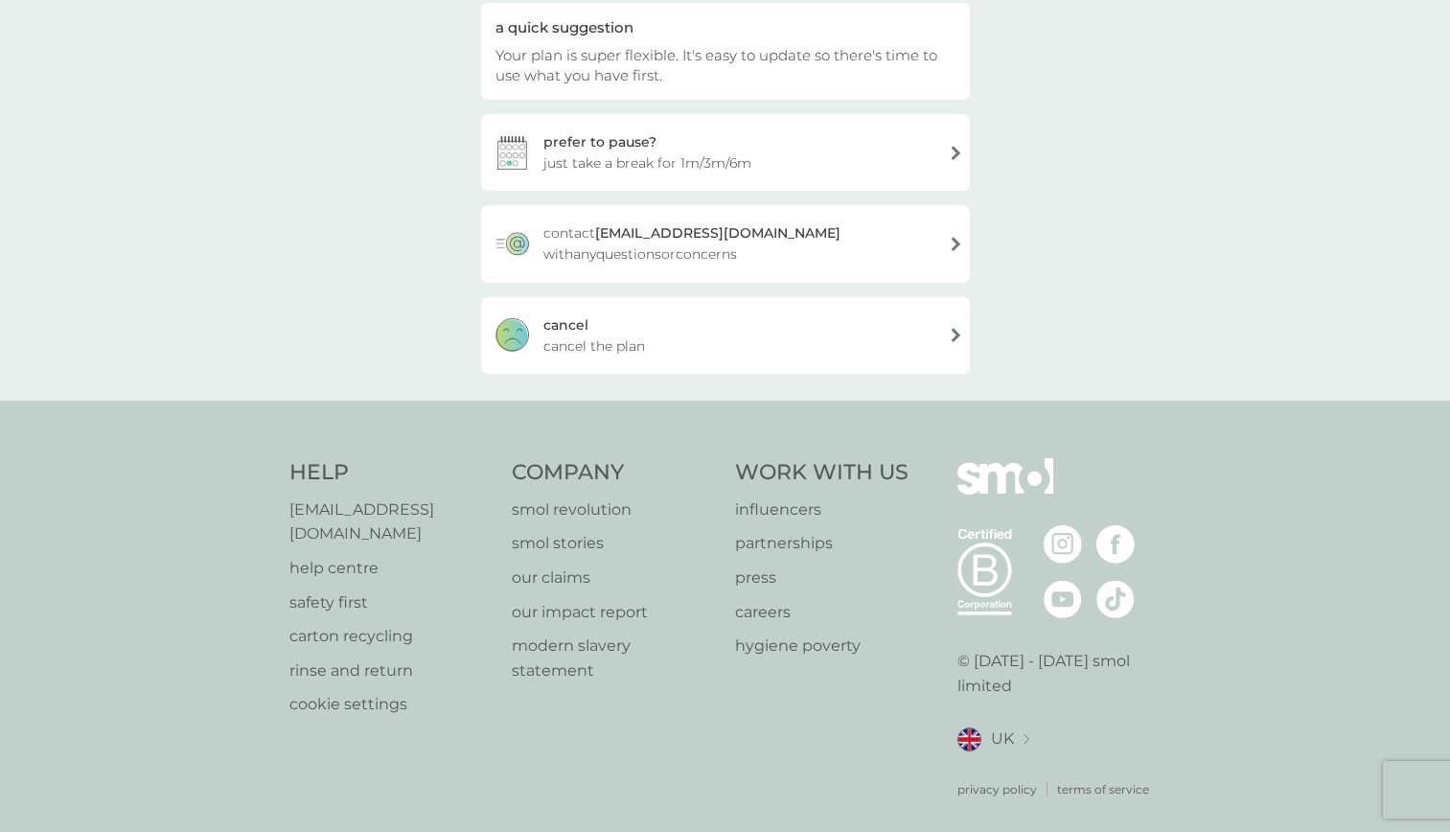  I want to click on p: carton recycling, so click(391, 636).